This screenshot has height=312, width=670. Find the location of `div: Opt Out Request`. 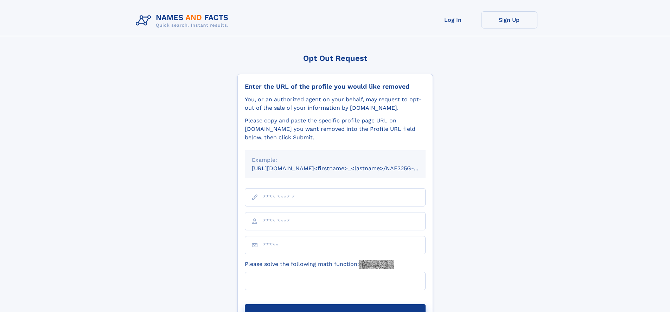

div: Opt Out Request is located at coordinates (335, 58).